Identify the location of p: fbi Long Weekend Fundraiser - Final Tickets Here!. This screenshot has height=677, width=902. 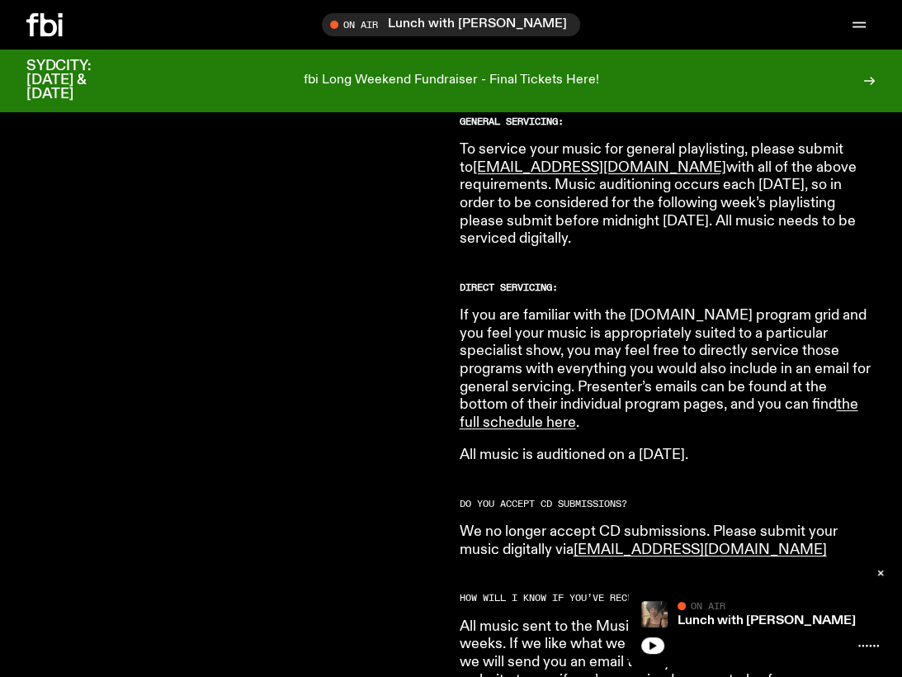
(451, 81).